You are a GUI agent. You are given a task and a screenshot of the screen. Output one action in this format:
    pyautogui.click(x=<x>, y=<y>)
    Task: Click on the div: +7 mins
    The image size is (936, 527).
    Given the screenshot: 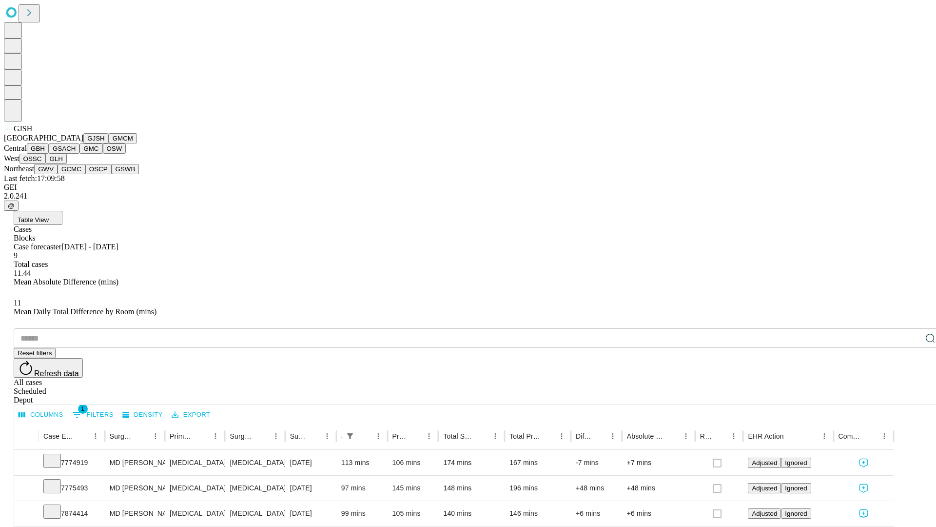 What is the action you would take?
    pyautogui.click(x=659, y=462)
    